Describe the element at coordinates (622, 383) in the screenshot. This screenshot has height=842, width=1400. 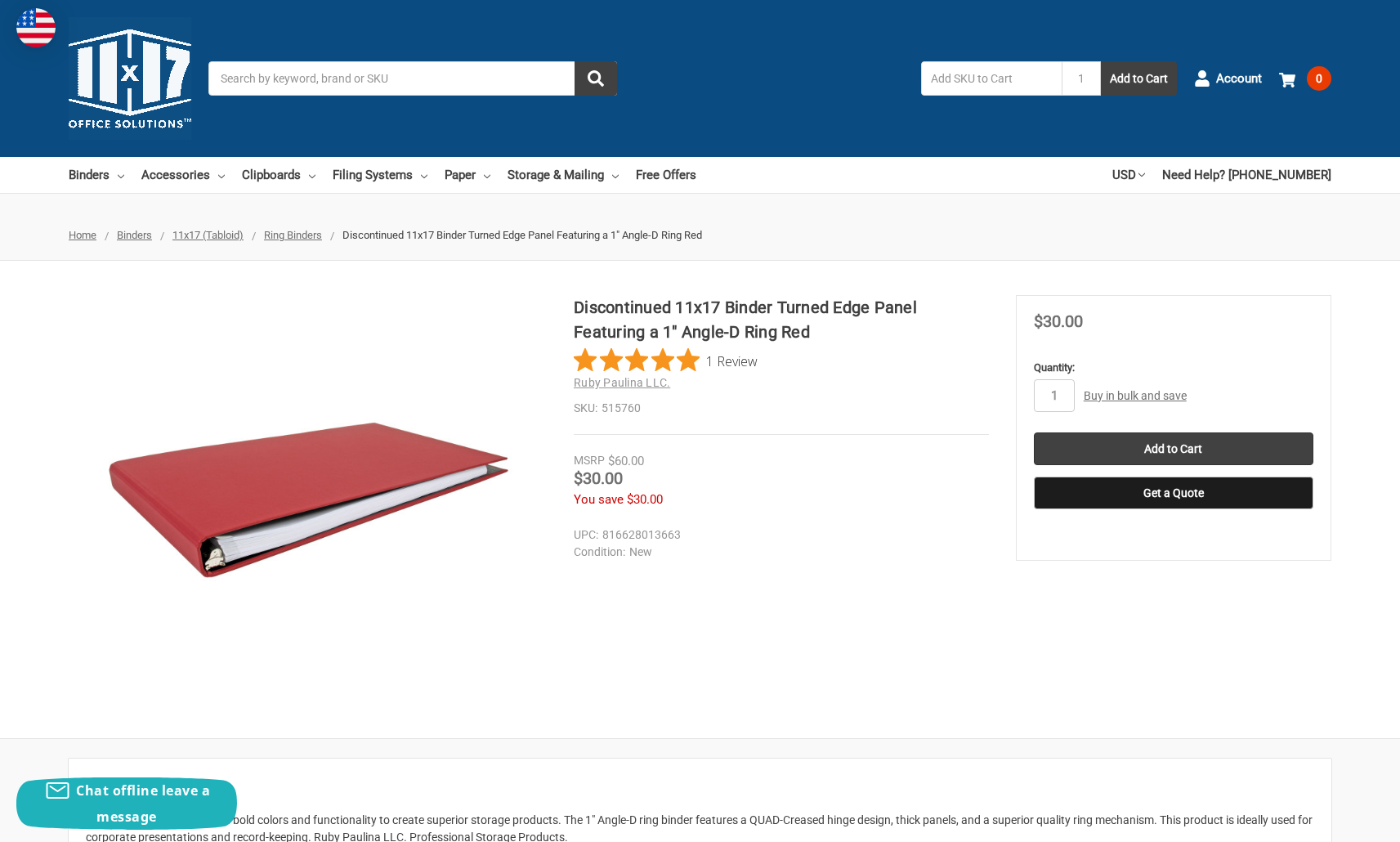
I see `span: Ruby Paulina LLC.` at that location.